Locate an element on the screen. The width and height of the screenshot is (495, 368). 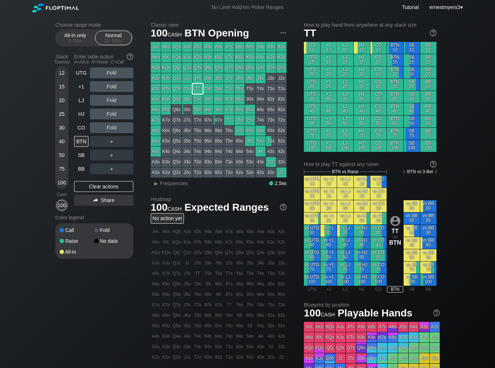
div: KK is located at coordinates (166, 57).